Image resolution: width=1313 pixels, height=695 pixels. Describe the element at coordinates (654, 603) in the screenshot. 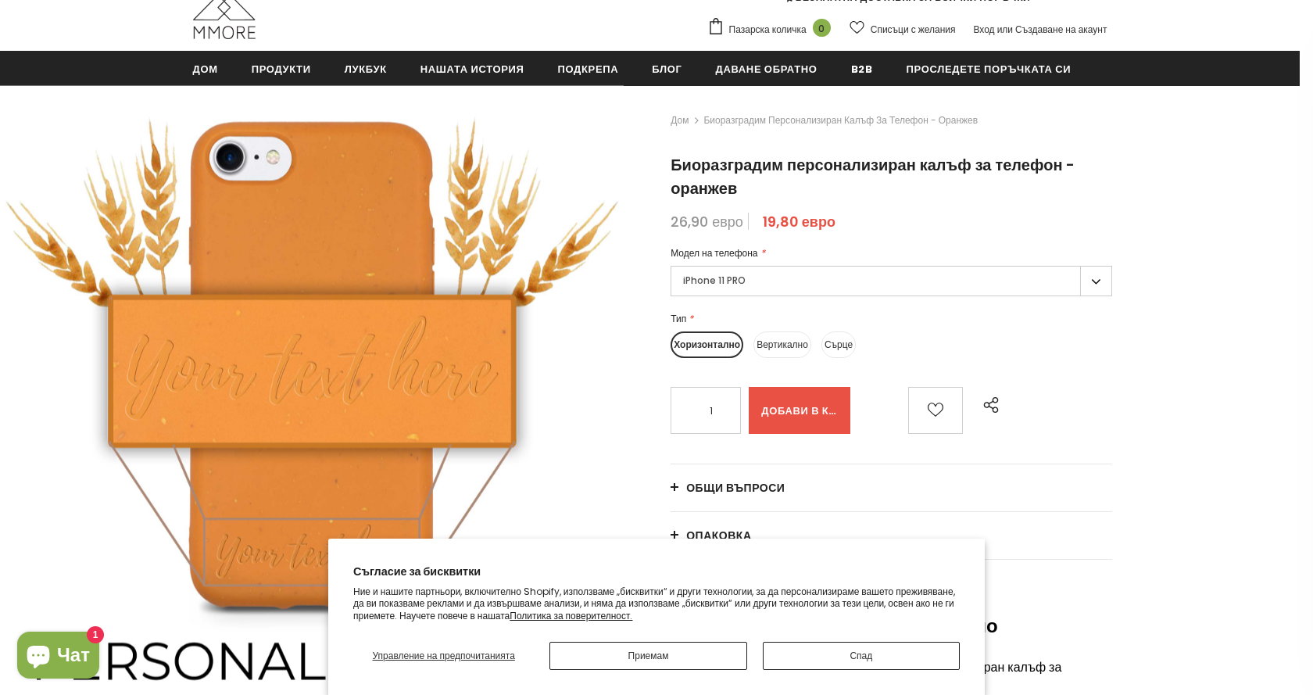

I see `font: Ние и нашите партньори, включително Shopify, използваме „бисквитки“ и други технологии, за да пер...` at that location.